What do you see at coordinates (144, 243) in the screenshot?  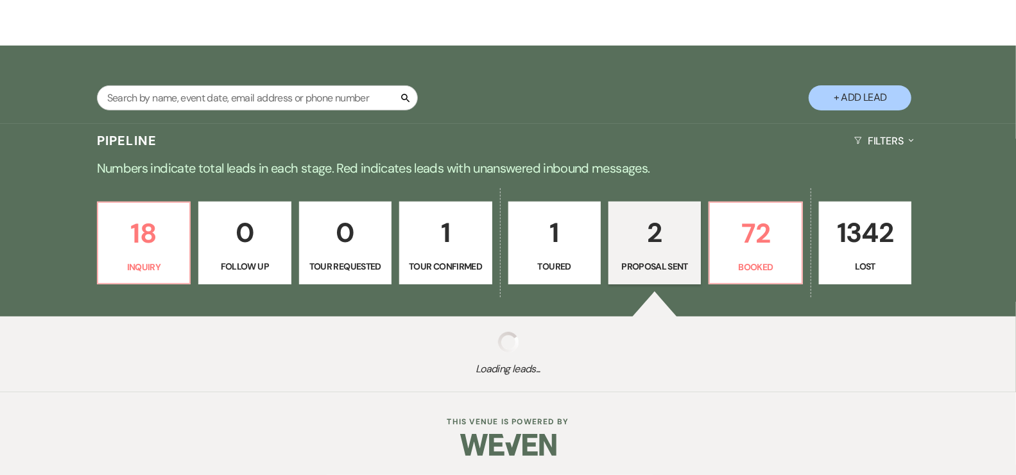 I see `a: 18Inquiry` at bounding box center [144, 243].